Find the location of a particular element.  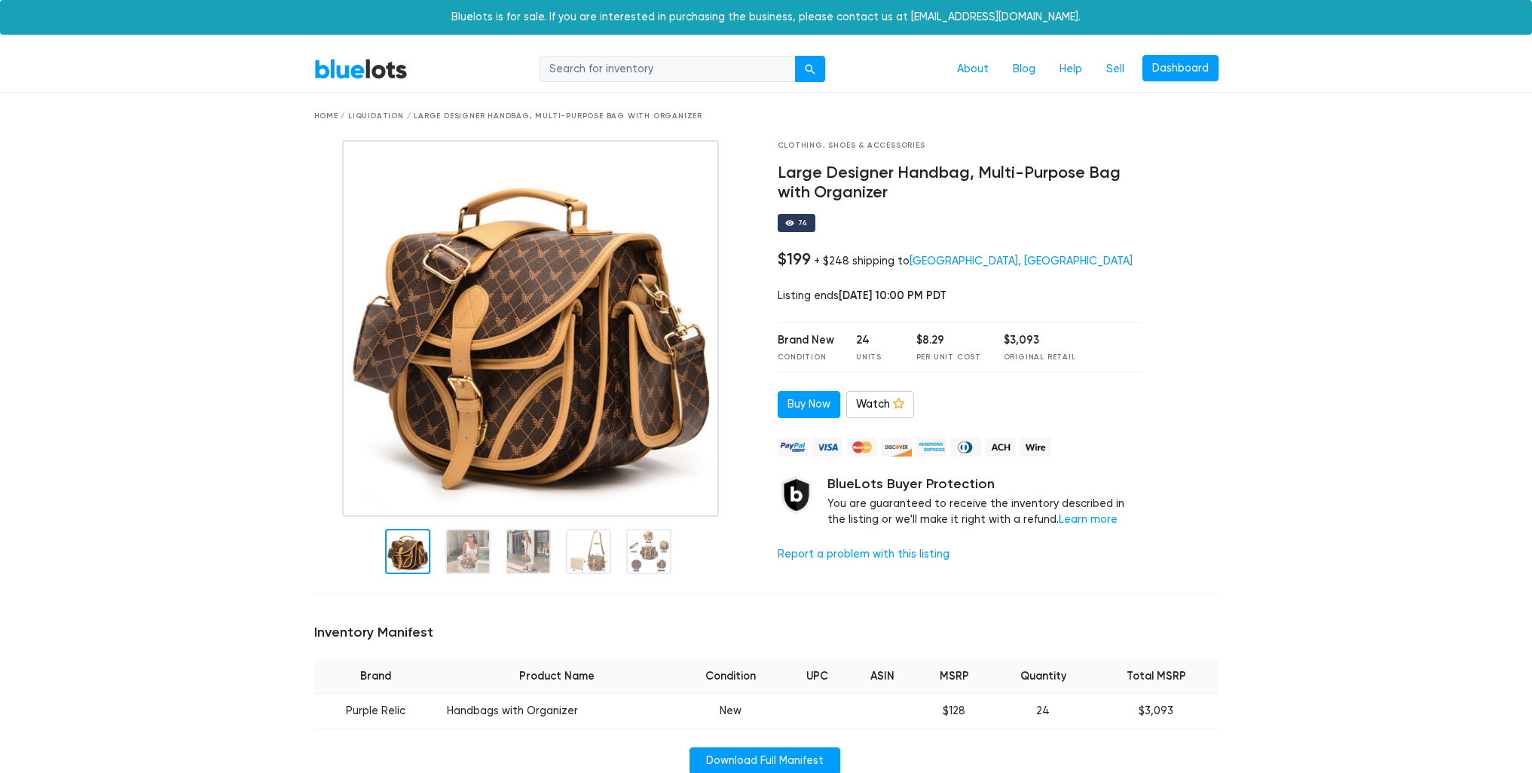

div: Condition is located at coordinates (805, 357).